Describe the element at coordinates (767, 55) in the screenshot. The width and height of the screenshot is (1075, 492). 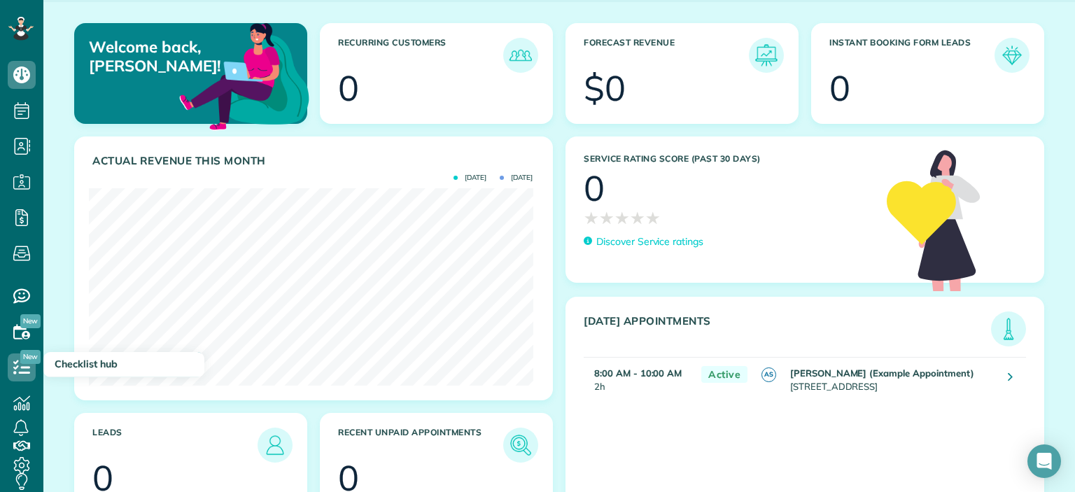
I see `img: icon_forecast_revenue-8c13a41c7ed35a8dcfafea3cbb826a0462acb37728057bba2d056411b612bbbe.png` at that location.